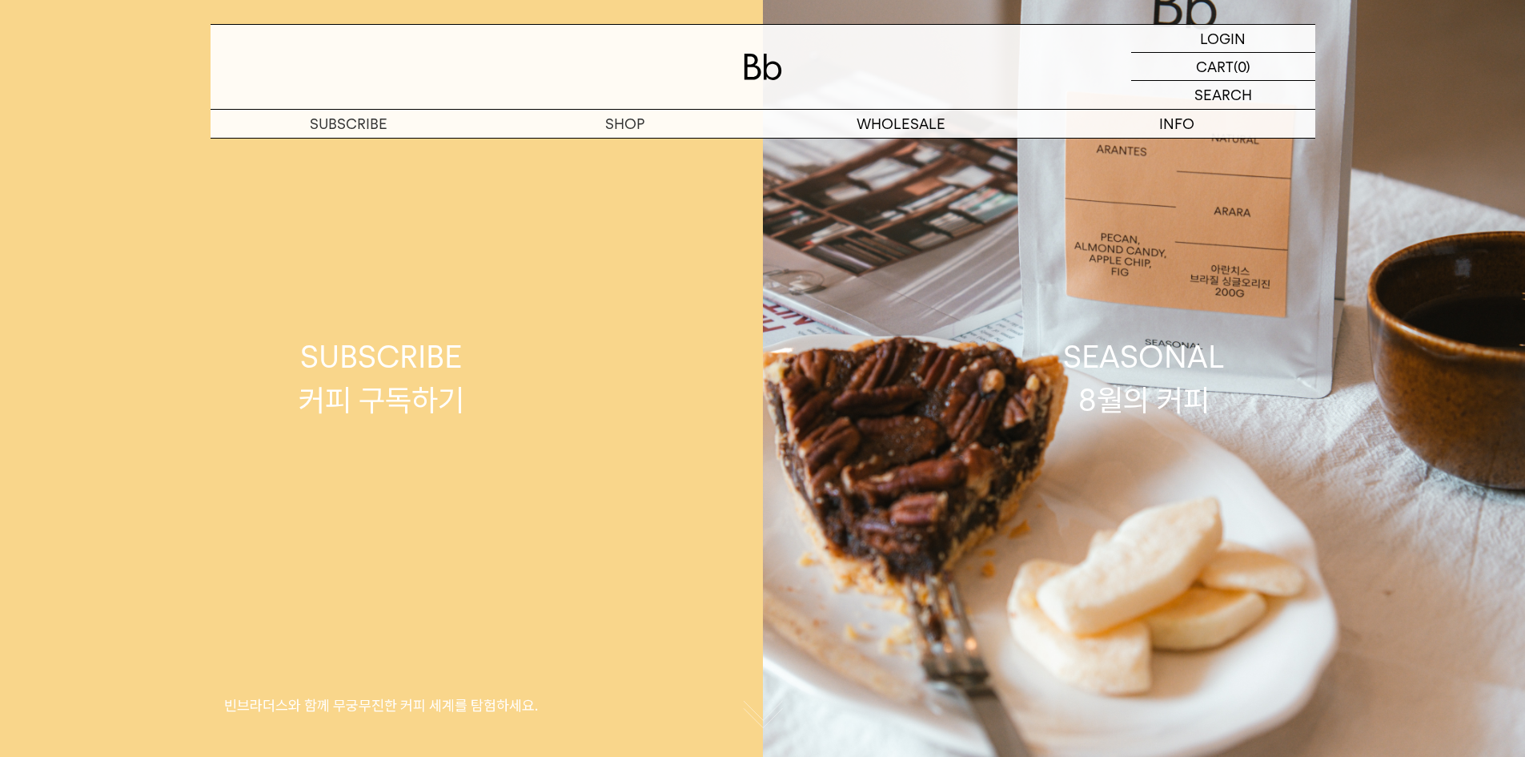  What do you see at coordinates (1224, 66) in the screenshot?
I see `a: CART (0)` at bounding box center [1224, 66].